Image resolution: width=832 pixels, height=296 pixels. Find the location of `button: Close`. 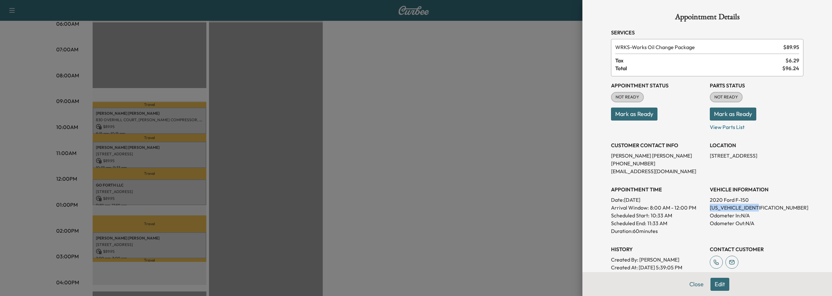

button: Close is located at coordinates (696, 284).